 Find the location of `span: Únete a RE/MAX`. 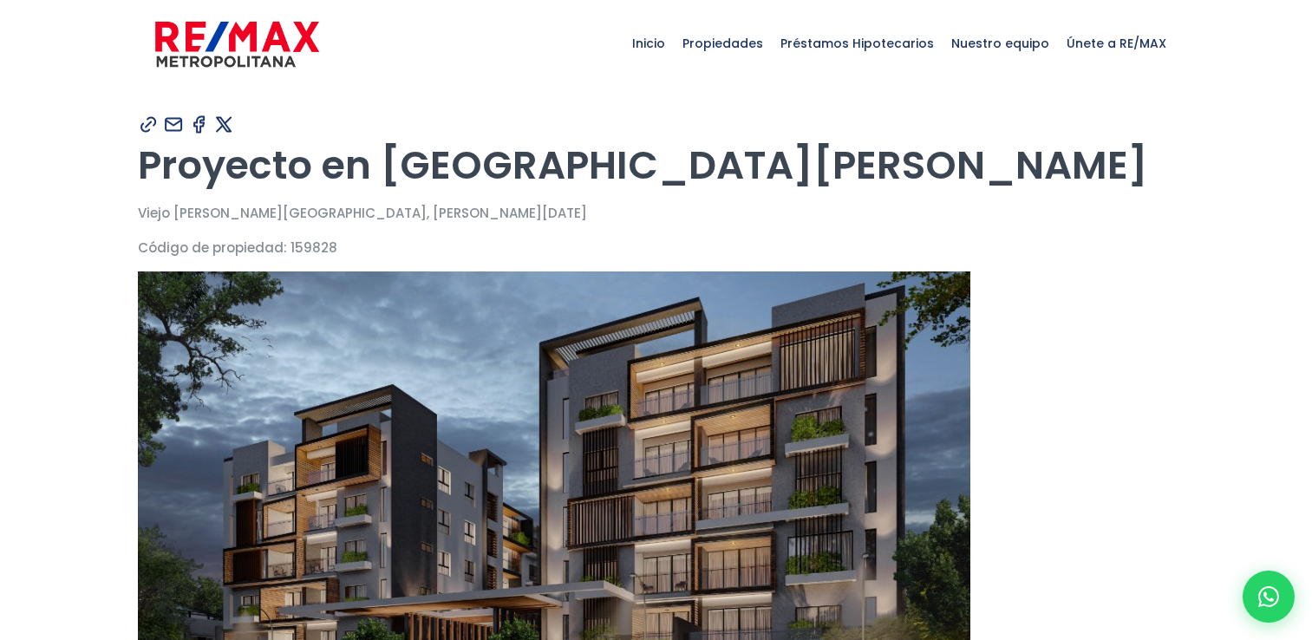

span: Únete a RE/MAX is located at coordinates (1116, 43).